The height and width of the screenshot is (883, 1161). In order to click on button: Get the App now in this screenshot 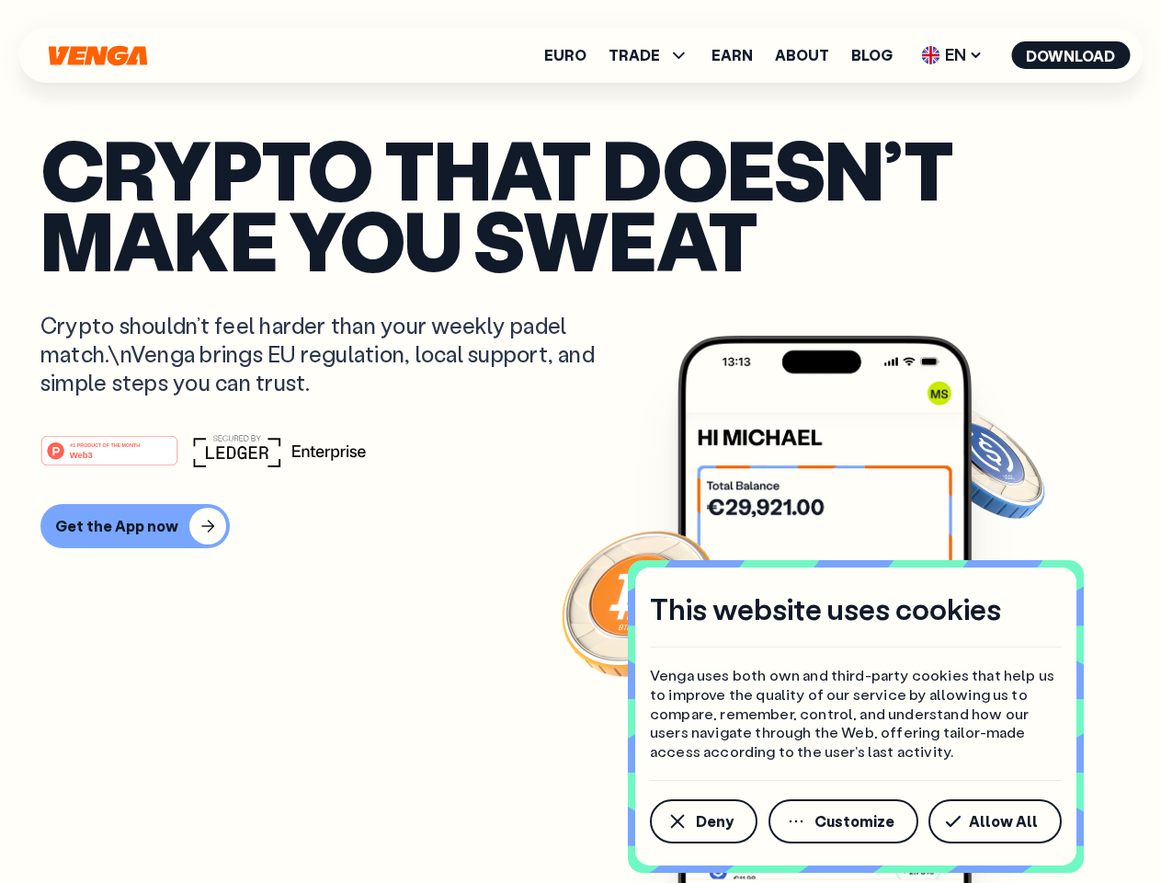, I will do `click(135, 526)`.